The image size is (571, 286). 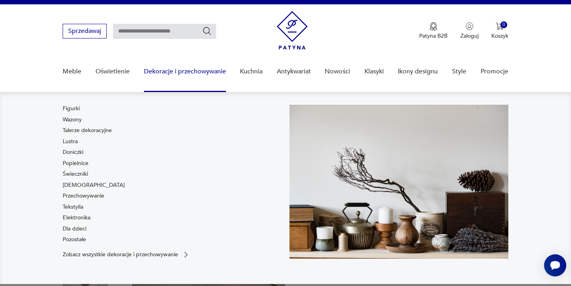 I want to click on a: Świeczniki, so click(x=75, y=174).